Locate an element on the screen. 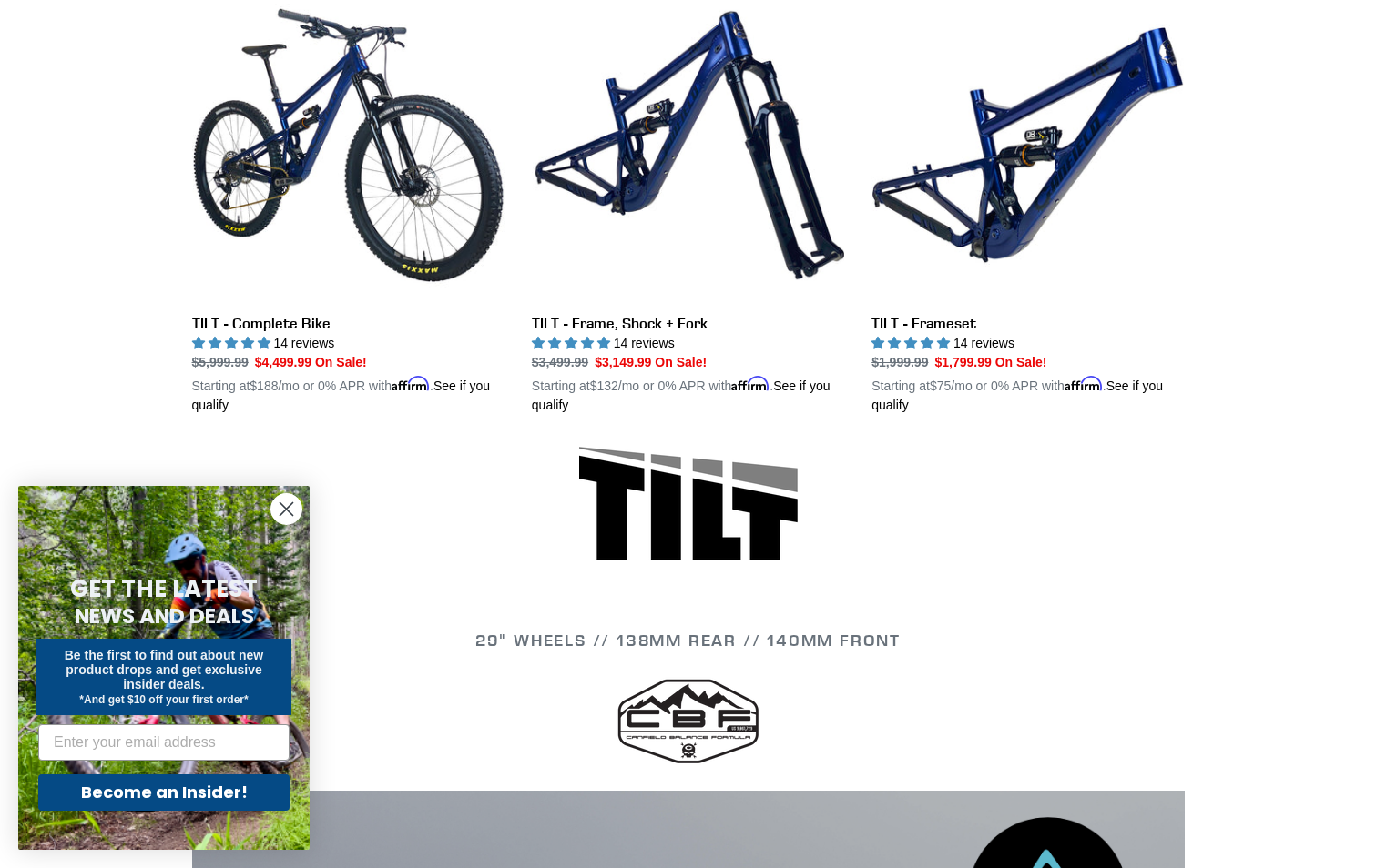  span: GET THE LATEST is located at coordinates (164, 589).